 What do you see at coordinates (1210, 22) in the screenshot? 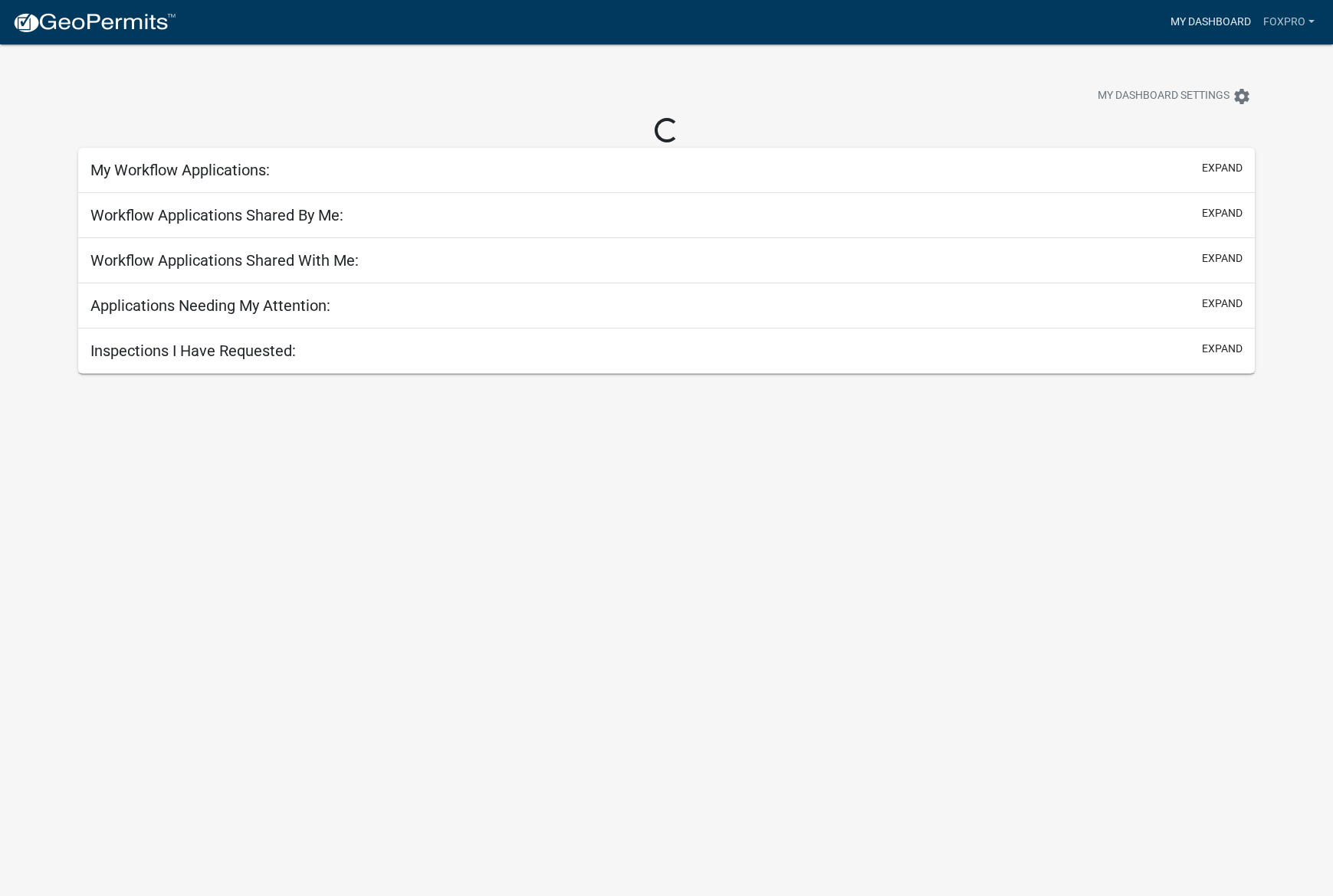
I see `a: My Dashboard` at bounding box center [1210, 22].